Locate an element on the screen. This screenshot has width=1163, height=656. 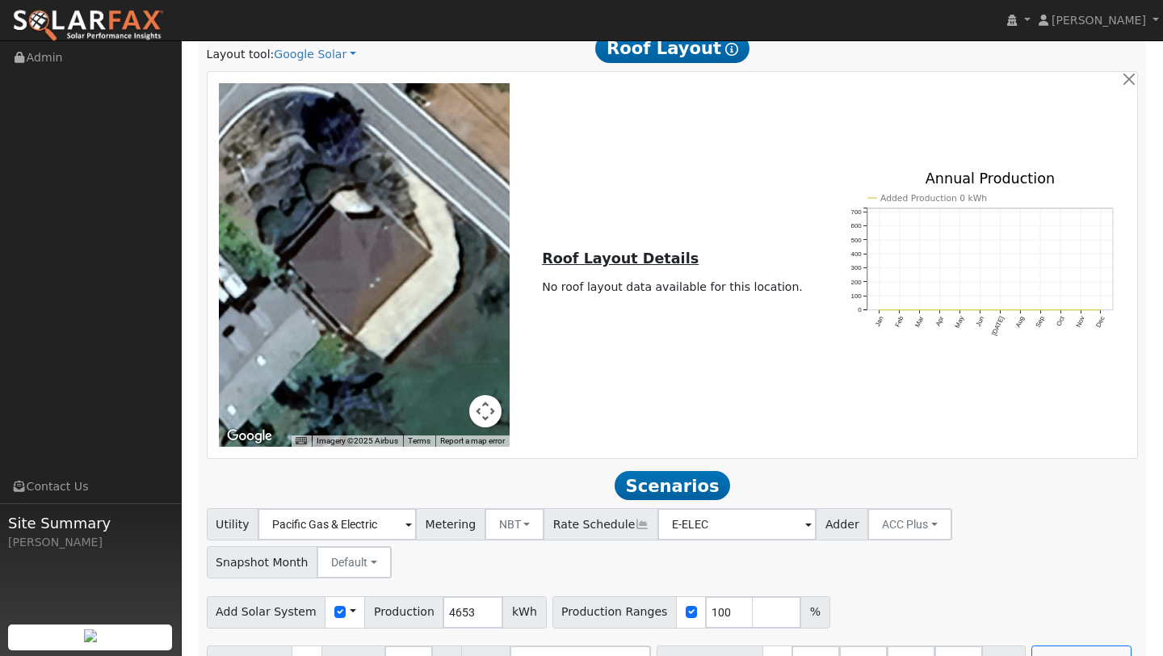
text: Feb is located at coordinates (899, 321).